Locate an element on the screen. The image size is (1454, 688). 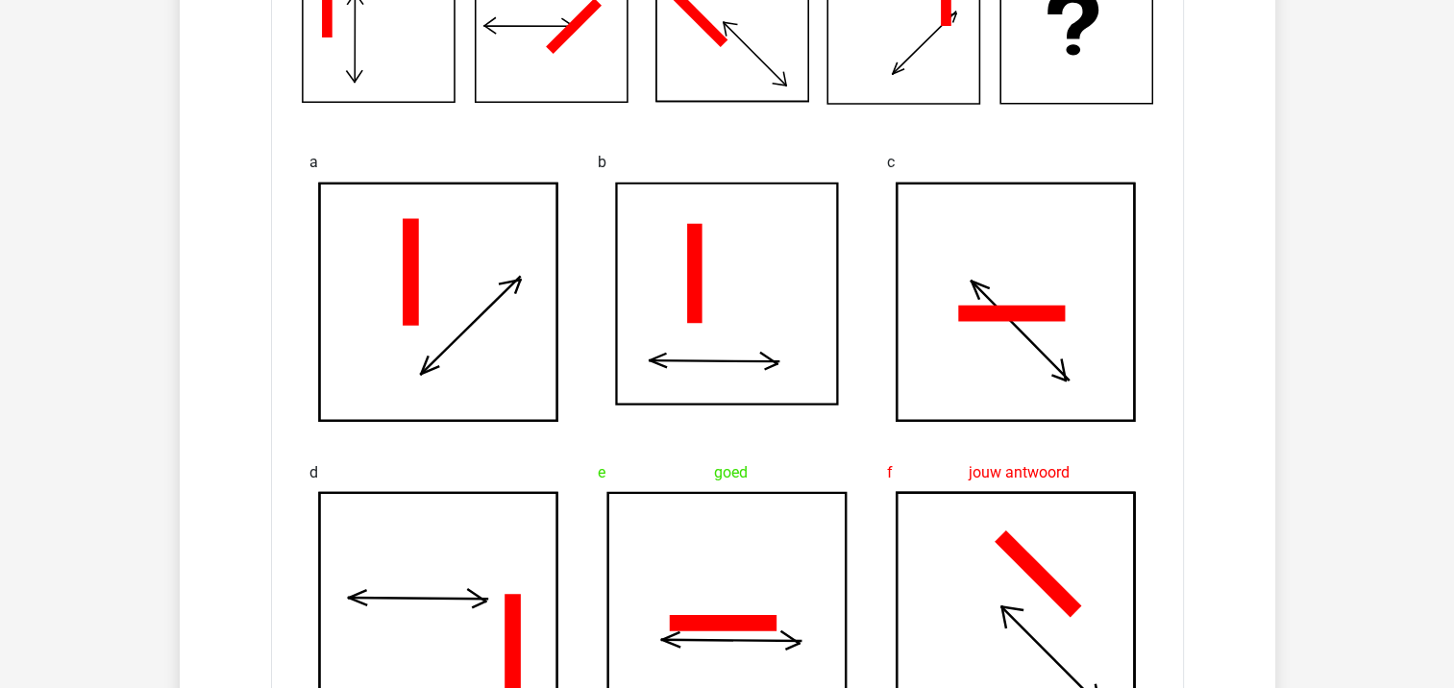
span: c is located at coordinates (891, 162).